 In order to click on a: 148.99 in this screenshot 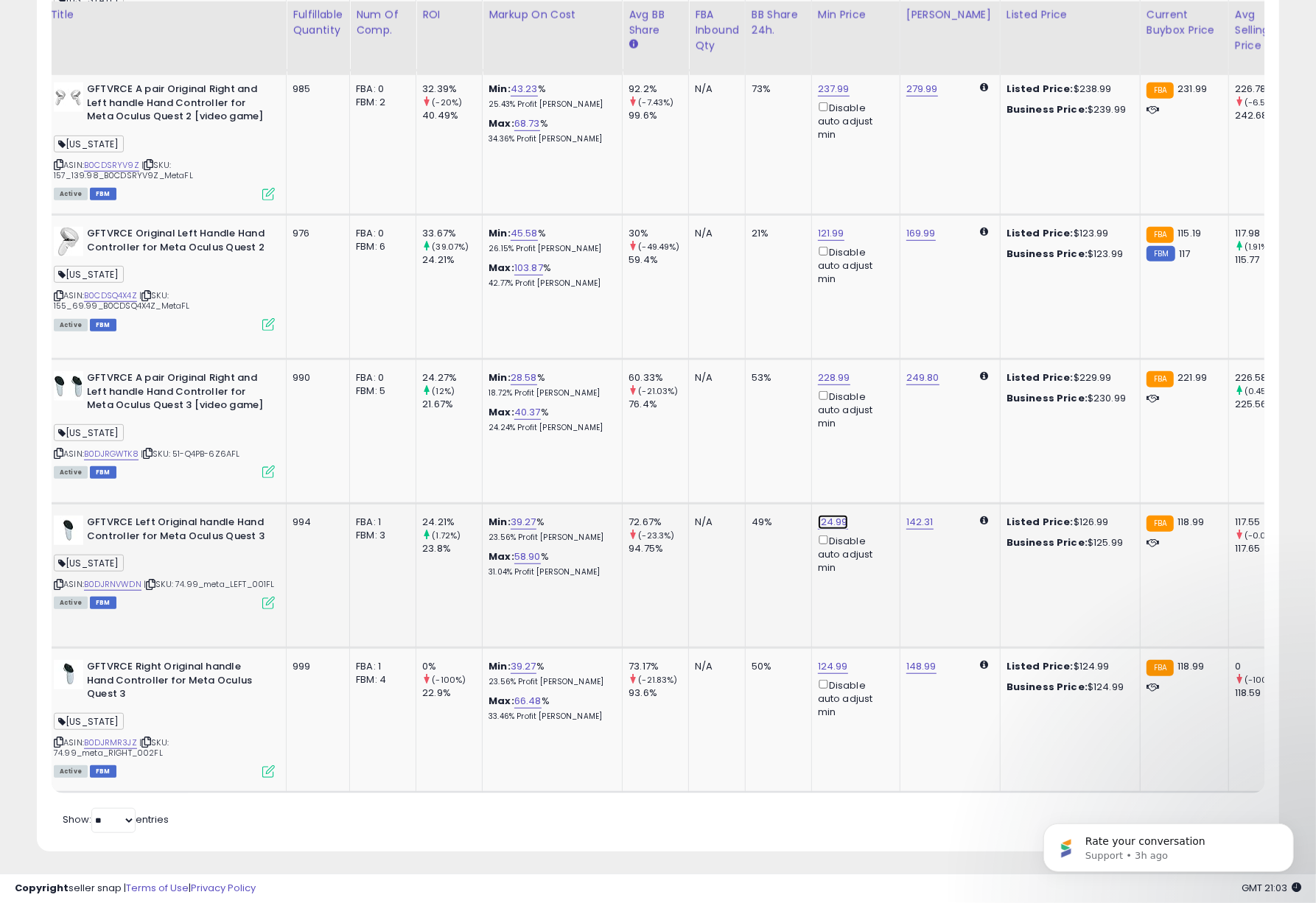, I will do `click(921, 666)`.